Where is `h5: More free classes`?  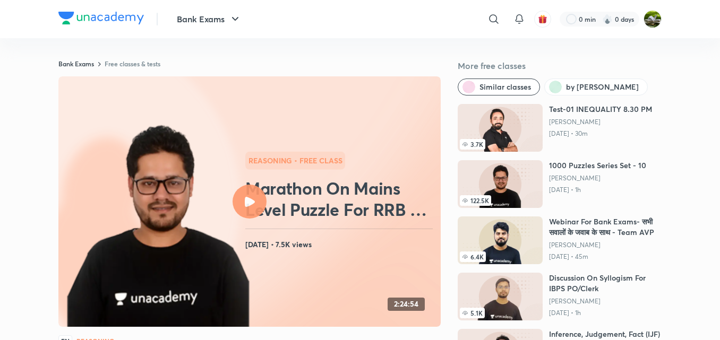 h5: More free classes is located at coordinates (560, 66).